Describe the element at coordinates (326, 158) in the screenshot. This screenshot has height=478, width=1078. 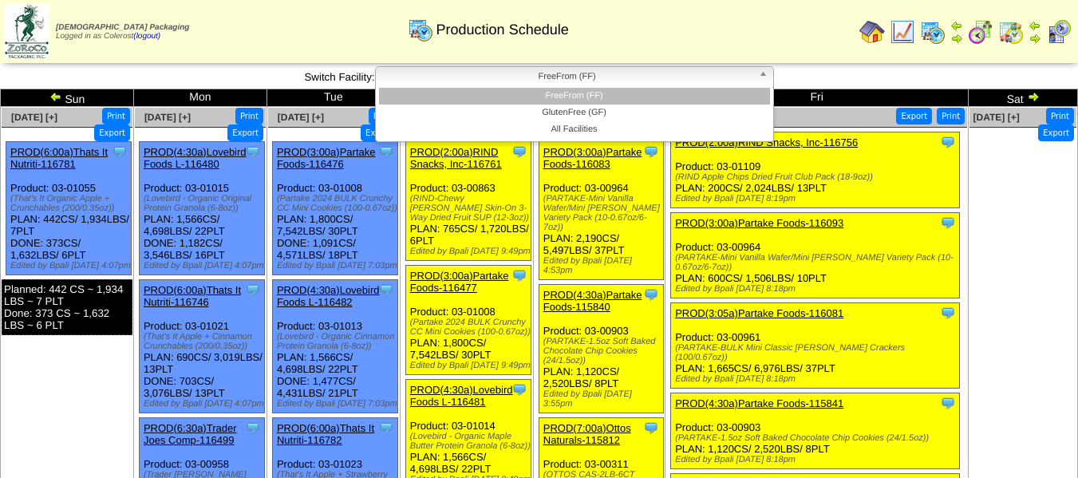
I see `a: PROD(3:00a)Partake Foods-116476` at that location.